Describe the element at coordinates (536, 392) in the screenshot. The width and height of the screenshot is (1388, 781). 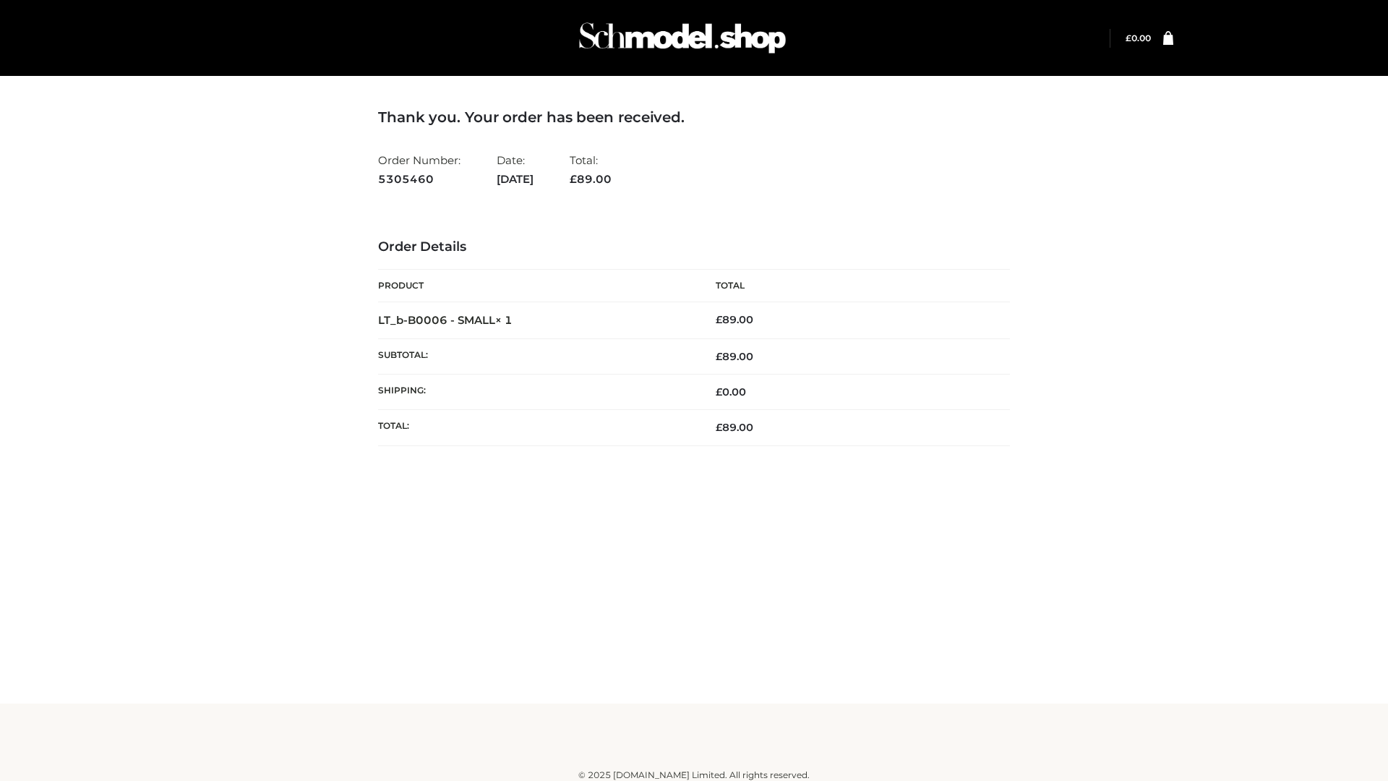
I see `th: Shipping:` at that location.